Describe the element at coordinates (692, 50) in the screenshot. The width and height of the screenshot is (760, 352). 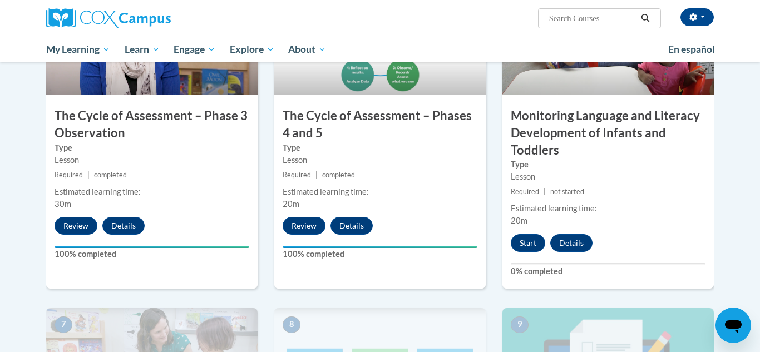
I see `a: En español` at that location.